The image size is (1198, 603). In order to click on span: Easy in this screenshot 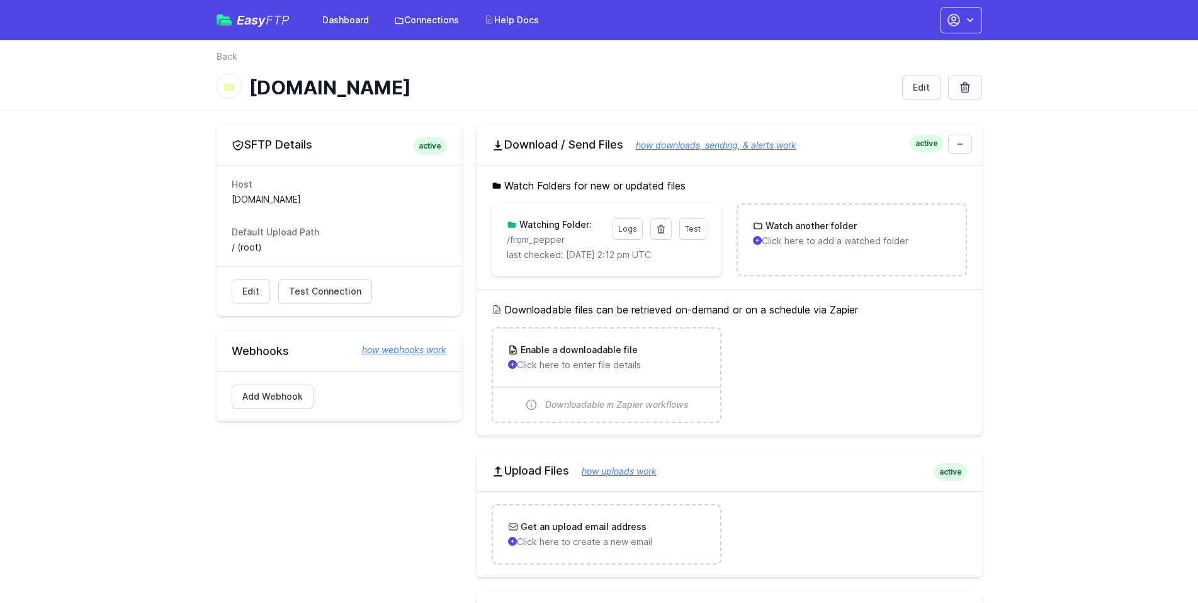, I will do `click(263, 20)`.